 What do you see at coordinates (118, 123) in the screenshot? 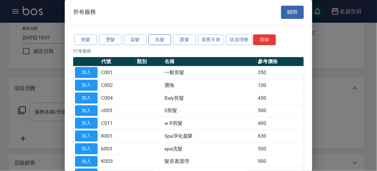
I see `td: C011` at bounding box center [118, 123].